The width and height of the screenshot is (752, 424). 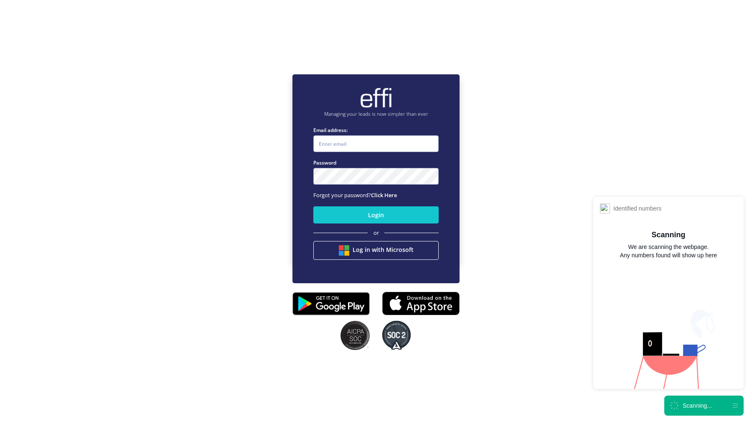 I want to click on button: Log in with Microsoft, so click(x=376, y=250).